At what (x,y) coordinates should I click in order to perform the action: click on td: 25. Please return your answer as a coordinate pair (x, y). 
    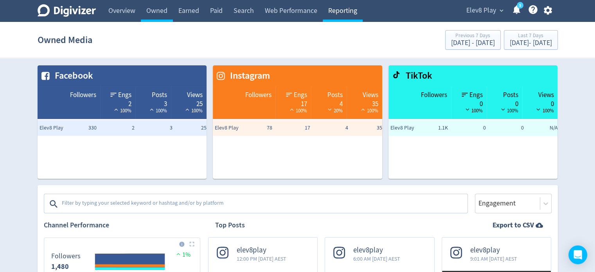
    Looking at the image, I should click on (193, 128).